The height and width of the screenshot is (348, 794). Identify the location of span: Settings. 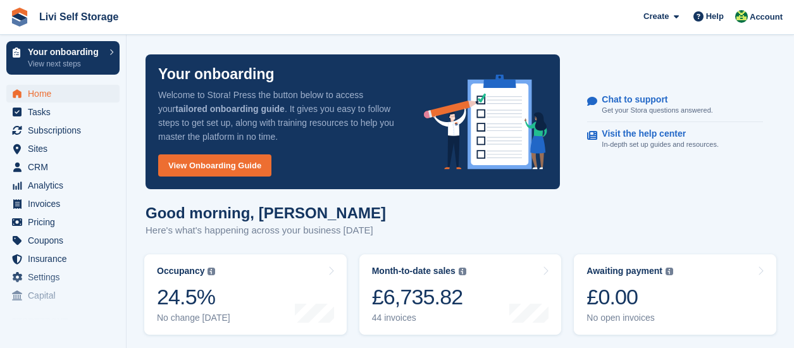
(66, 277).